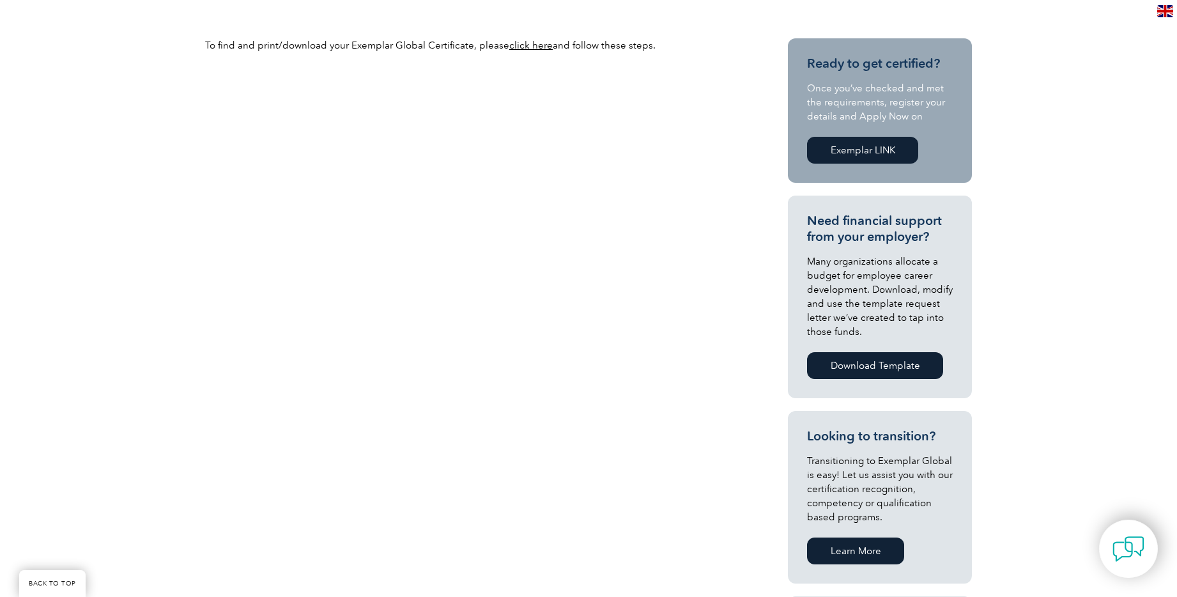 The width and height of the screenshot is (1177, 597). I want to click on p: Once you’ve checked and met the requirements, register your details and Apply Now on, so click(880, 102).